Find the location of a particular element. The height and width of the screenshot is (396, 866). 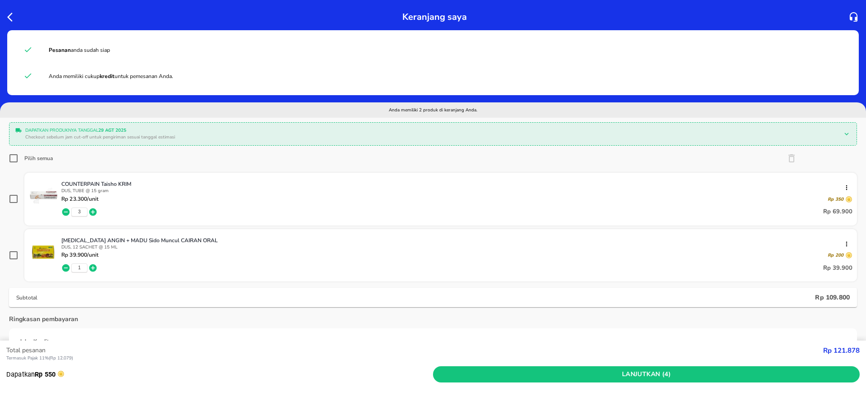

p: Keranjang saya is located at coordinates (434, 17).